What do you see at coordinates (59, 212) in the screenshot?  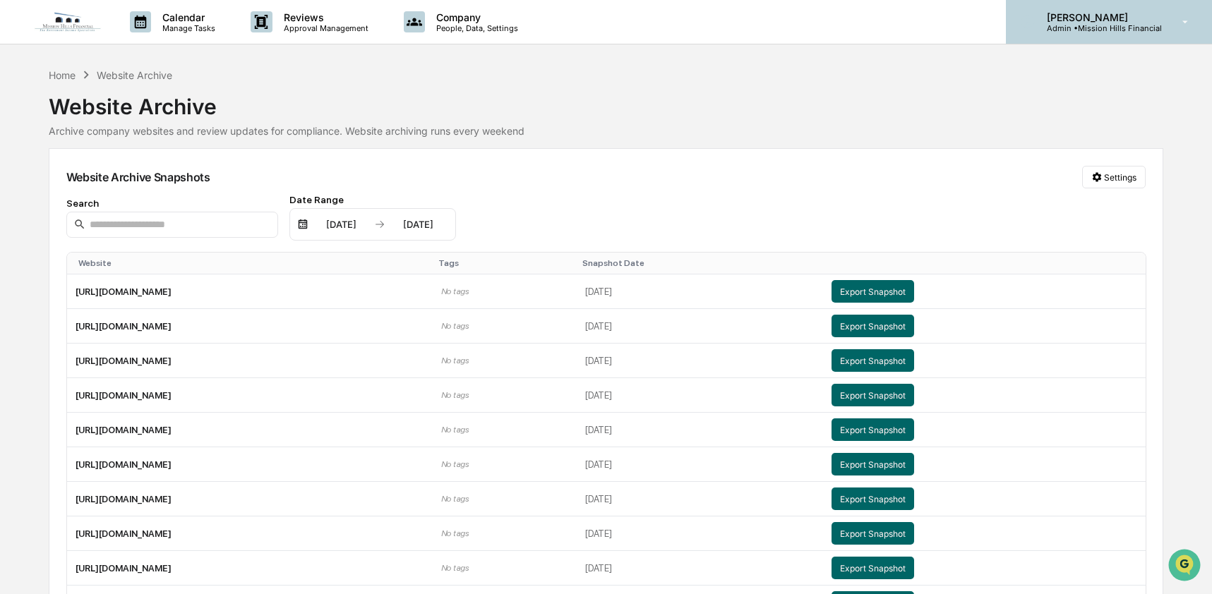 I see `span: Data Lookup` at bounding box center [59, 212].